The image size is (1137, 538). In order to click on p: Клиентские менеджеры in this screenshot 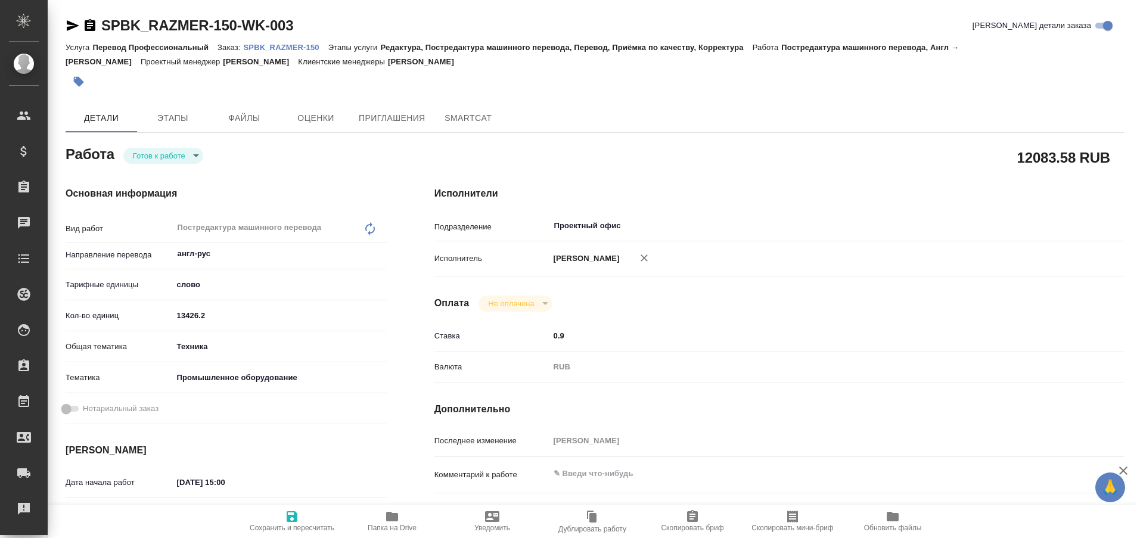, I will do `click(343, 61)`.